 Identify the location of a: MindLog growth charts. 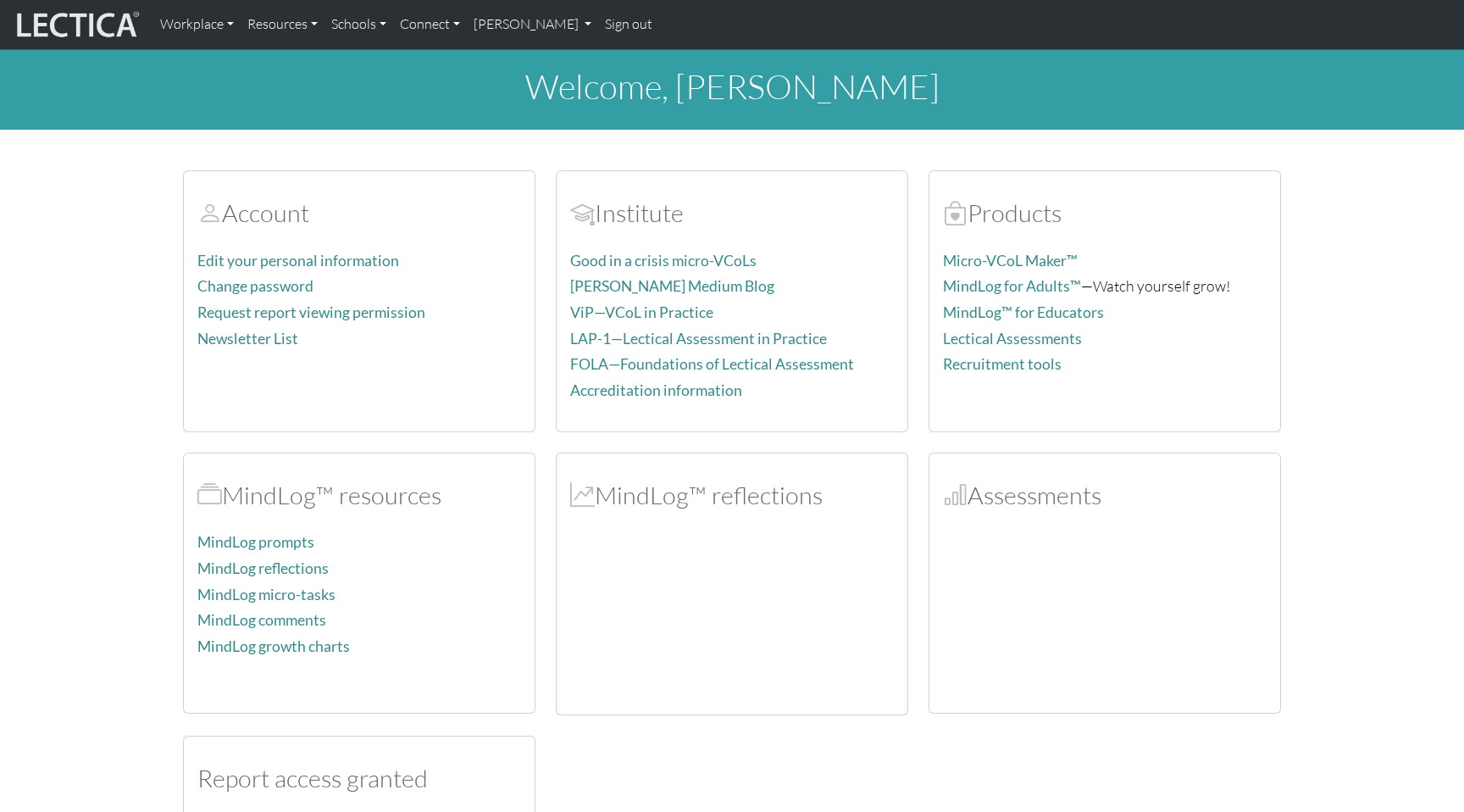
(273, 646).